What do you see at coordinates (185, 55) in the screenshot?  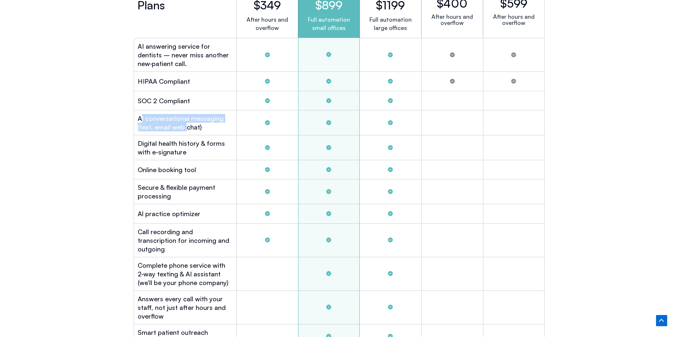 I see `h2: AI answering service for dentists – never miss another new‑patient call.` at bounding box center [185, 55].